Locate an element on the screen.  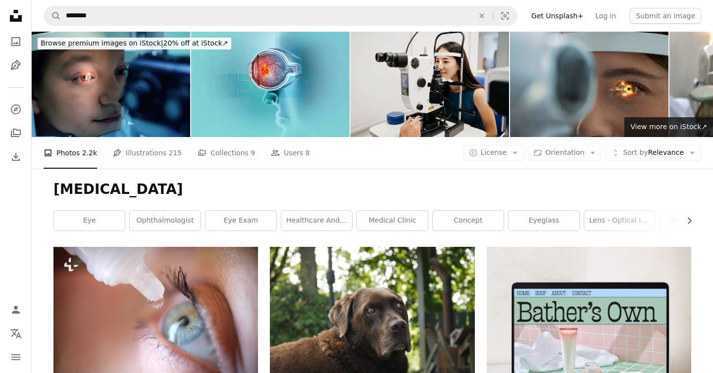
button: Sort byRelevance is located at coordinates (653, 153).